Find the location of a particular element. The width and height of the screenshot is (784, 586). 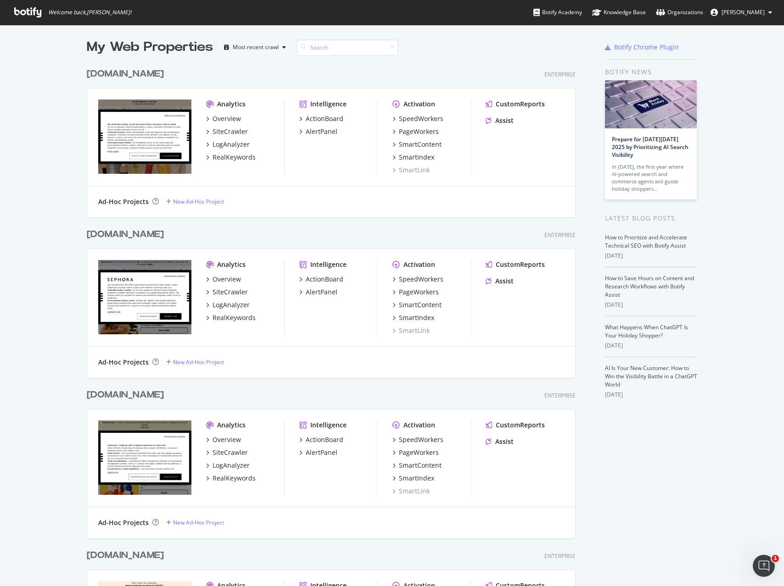

a: Overview is located at coordinates (223, 440).